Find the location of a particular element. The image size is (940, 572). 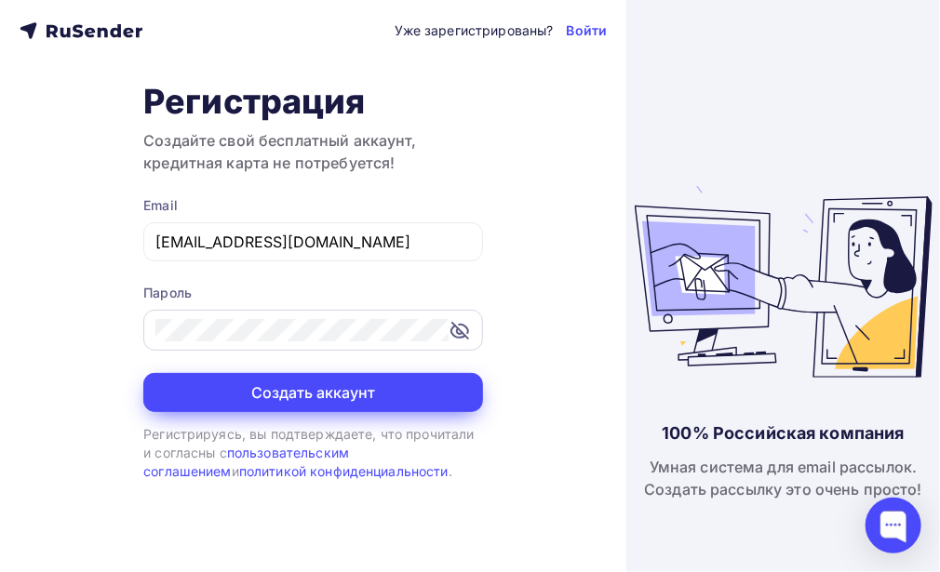

h1: Регистрация is located at coordinates (313, 101).